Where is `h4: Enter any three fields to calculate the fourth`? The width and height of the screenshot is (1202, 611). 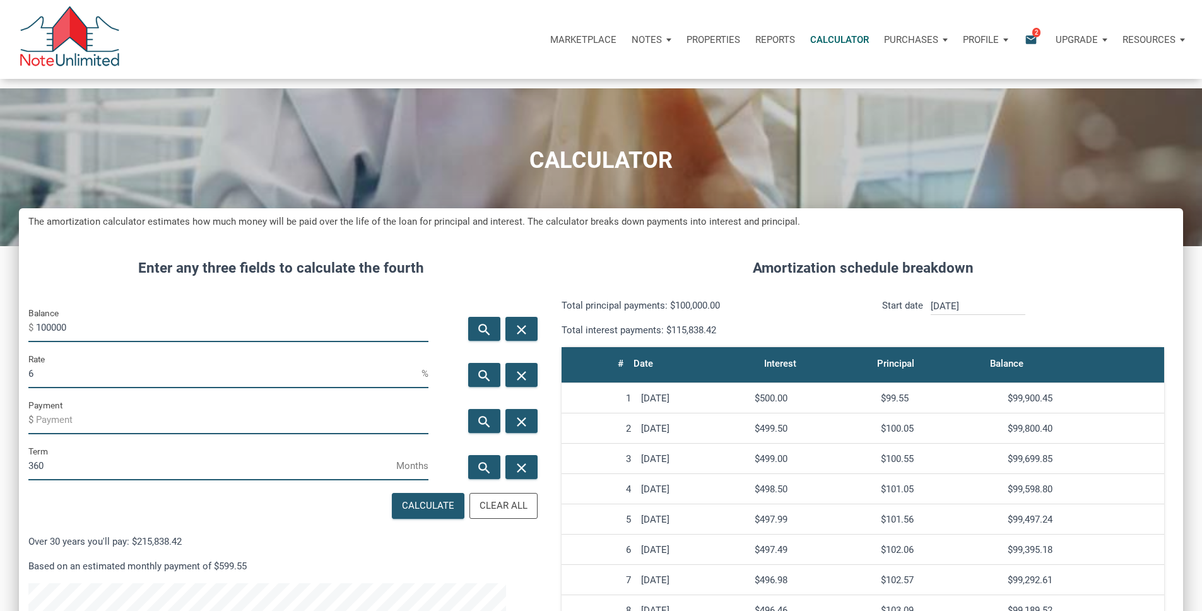 h4: Enter any three fields to calculate the fourth is located at coordinates (281, 268).